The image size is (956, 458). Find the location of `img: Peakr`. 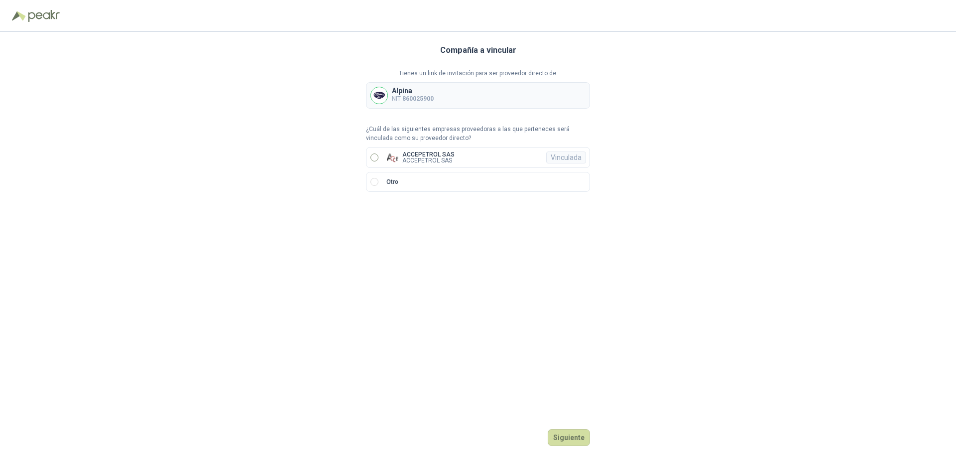

img: Peakr is located at coordinates (44, 16).